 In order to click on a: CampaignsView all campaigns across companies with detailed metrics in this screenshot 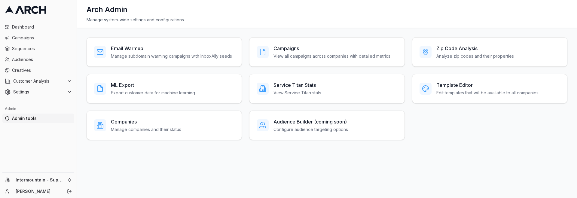, I will do `click(327, 52)`.